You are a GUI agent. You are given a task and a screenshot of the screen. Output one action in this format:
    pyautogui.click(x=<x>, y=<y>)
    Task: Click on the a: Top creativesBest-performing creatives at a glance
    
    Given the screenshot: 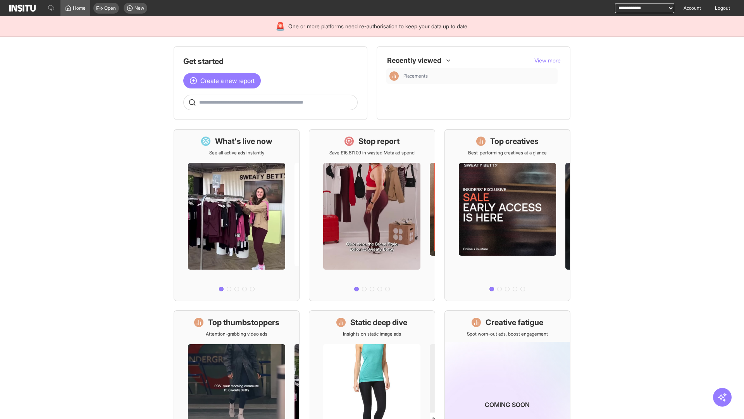 What is the action you would take?
    pyautogui.click(x=507, y=215)
    